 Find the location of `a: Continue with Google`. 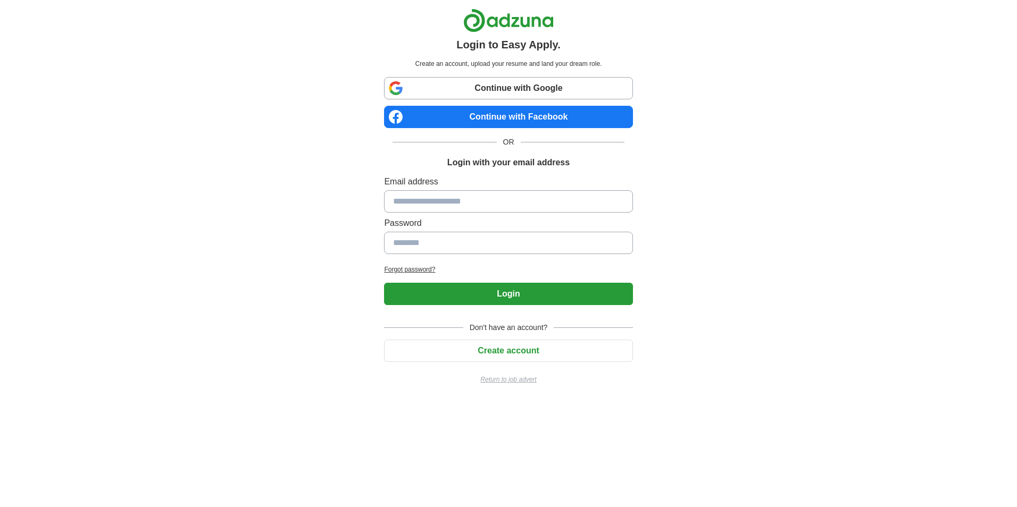

a: Continue with Google is located at coordinates (508, 88).